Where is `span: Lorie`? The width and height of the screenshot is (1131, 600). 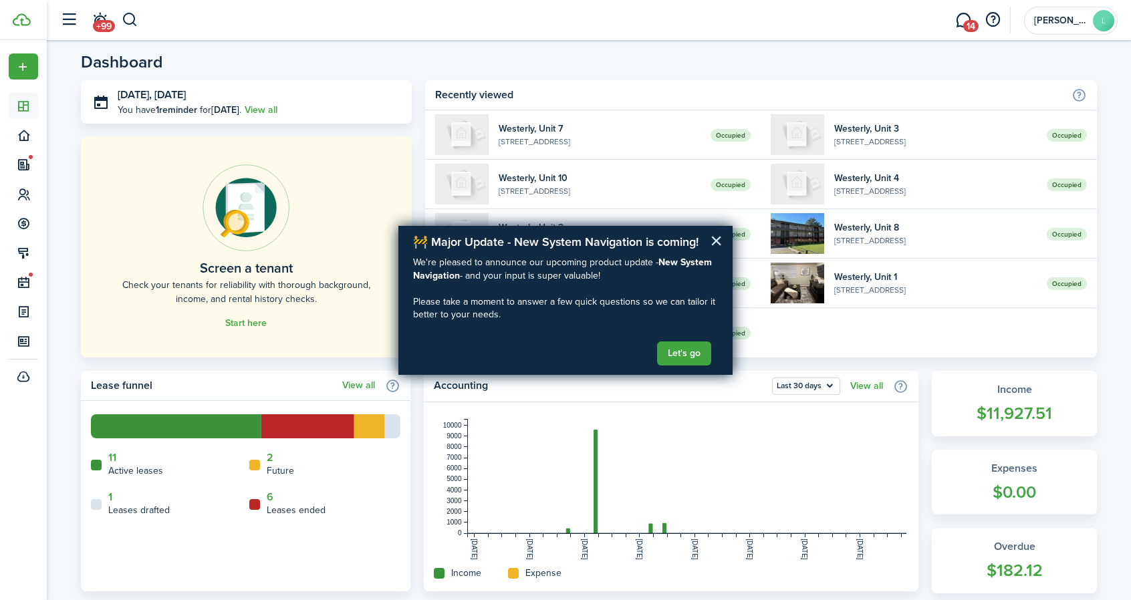
span: Lorie is located at coordinates (1061, 21).